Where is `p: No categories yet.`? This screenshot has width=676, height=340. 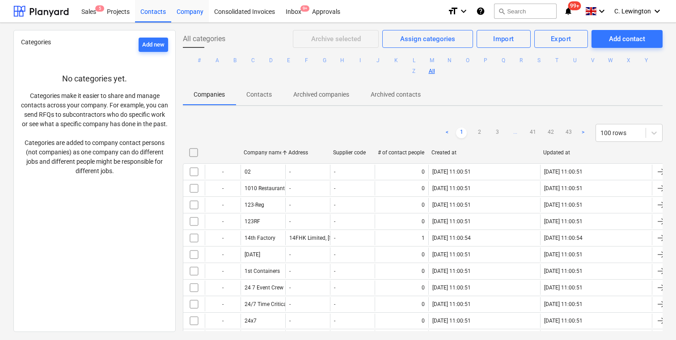
p: No categories yet. is located at coordinates (94, 79).